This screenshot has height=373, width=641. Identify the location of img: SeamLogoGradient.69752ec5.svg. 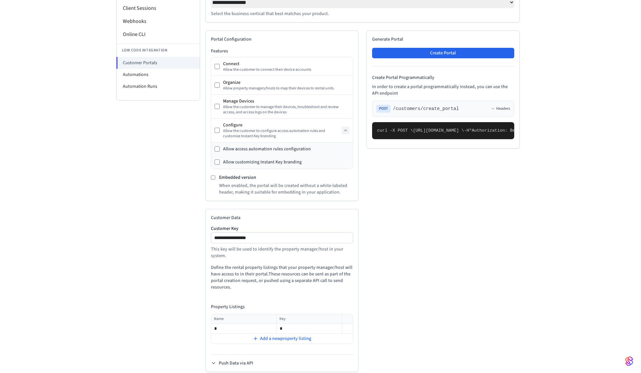
(629, 361).